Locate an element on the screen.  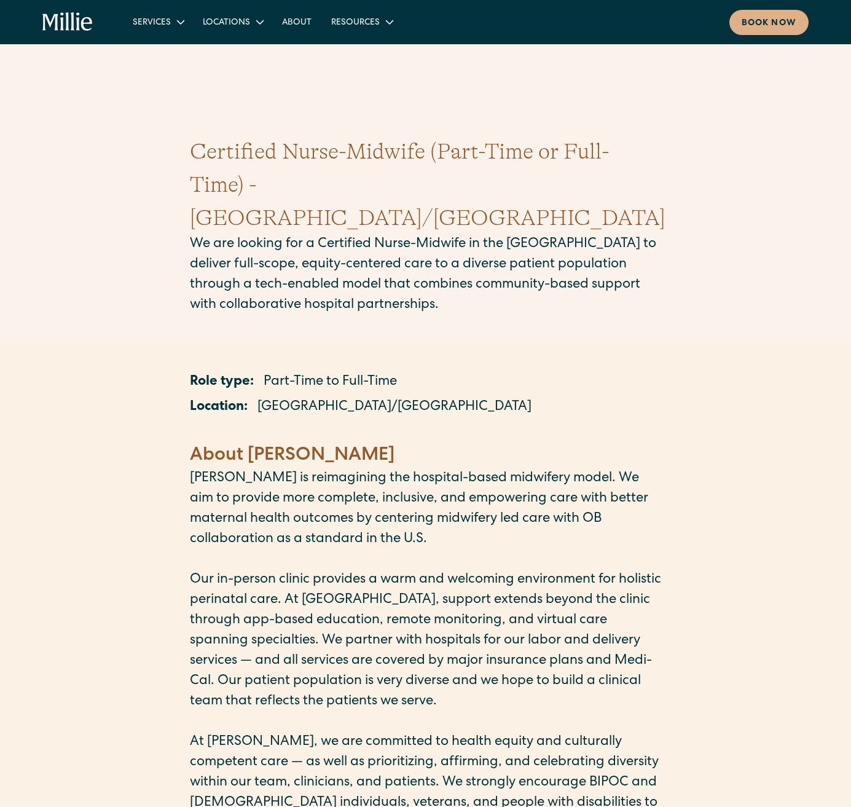
p: Our in-person clinic provides a warm and welcoming environment for holistic perinatal care. At [G... is located at coordinates (426, 641).